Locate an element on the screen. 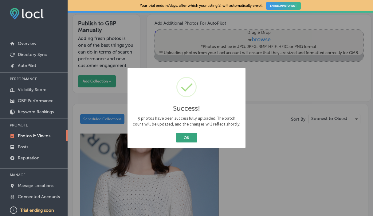 Image resolution: width=373 pixels, height=216 pixels. img: fda3e92497d09a02dc62c9cd864e3231.png is located at coordinates (27, 14).